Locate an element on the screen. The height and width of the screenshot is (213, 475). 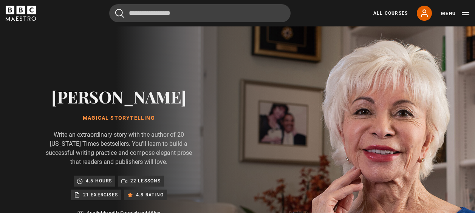
input: Search is located at coordinates (200, 13).